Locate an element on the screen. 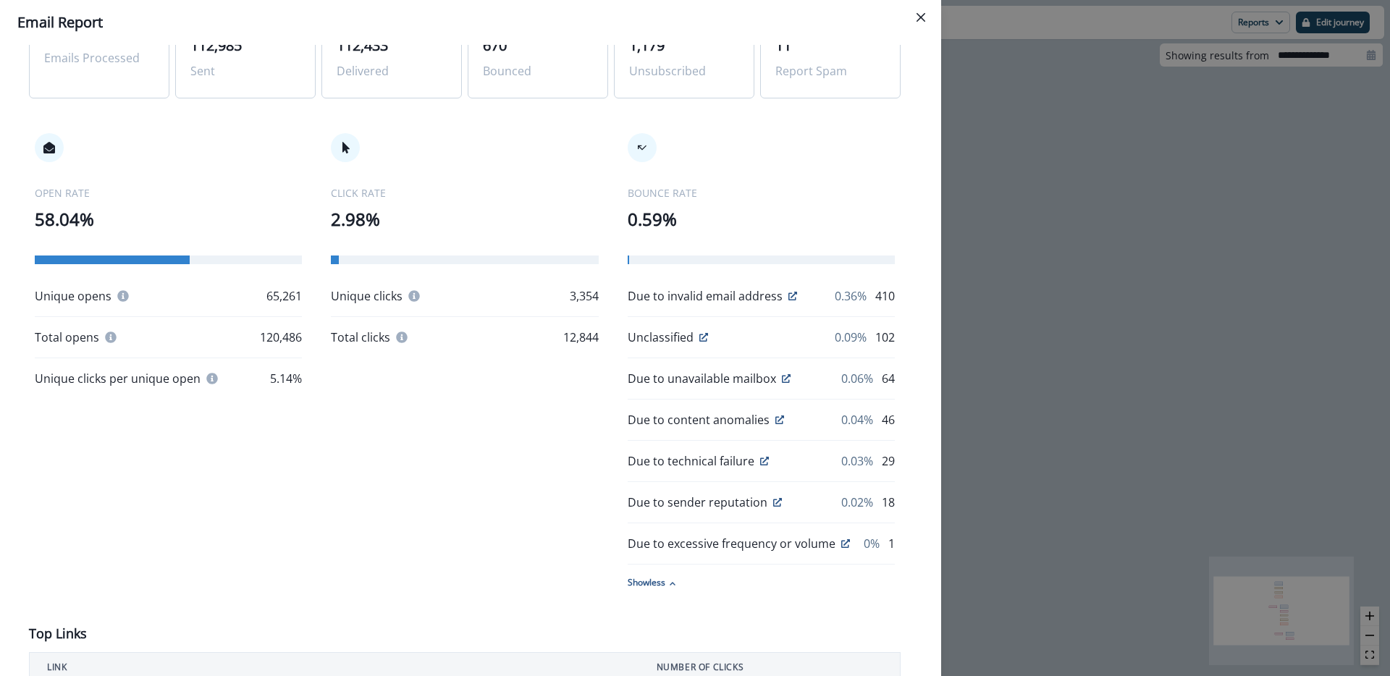  div: Email Report is located at coordinates (470, 22).